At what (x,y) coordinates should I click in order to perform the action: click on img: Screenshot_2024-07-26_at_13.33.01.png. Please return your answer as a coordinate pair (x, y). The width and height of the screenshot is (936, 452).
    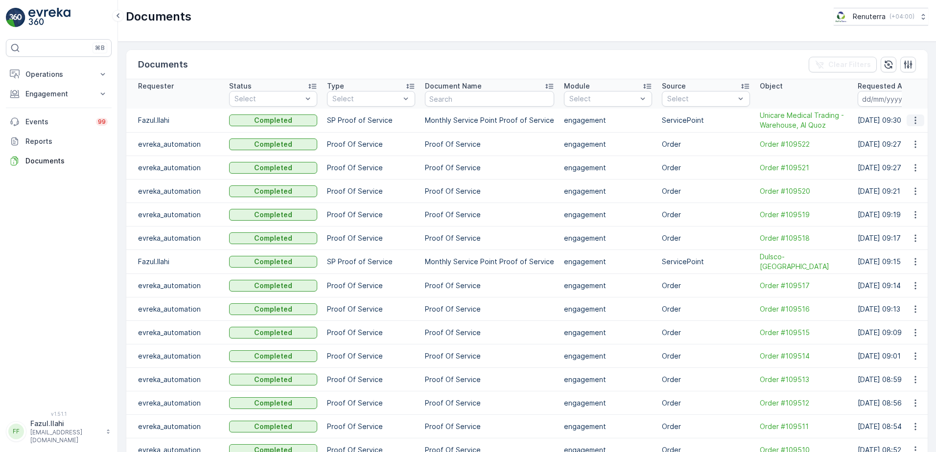
    Looking at the image, I should click on (841, 17).